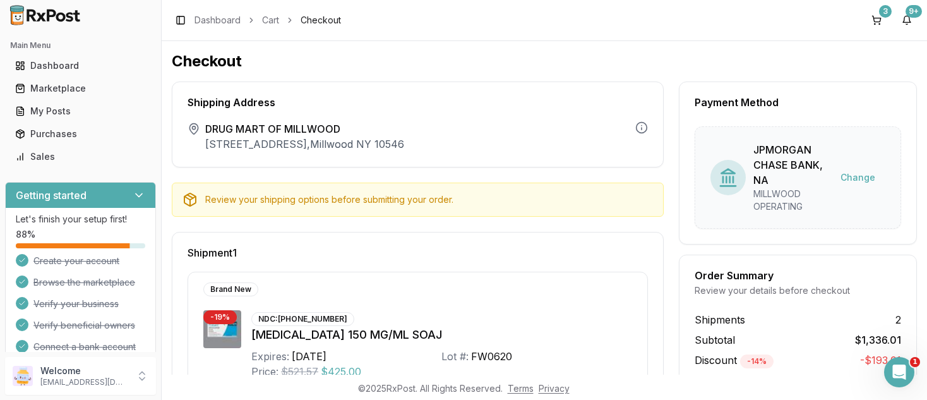 The width and height of the screenshot is (927, 400). Describe the element at coordinates (857, 177) in the screenshot. I see `button: Change` at that location.